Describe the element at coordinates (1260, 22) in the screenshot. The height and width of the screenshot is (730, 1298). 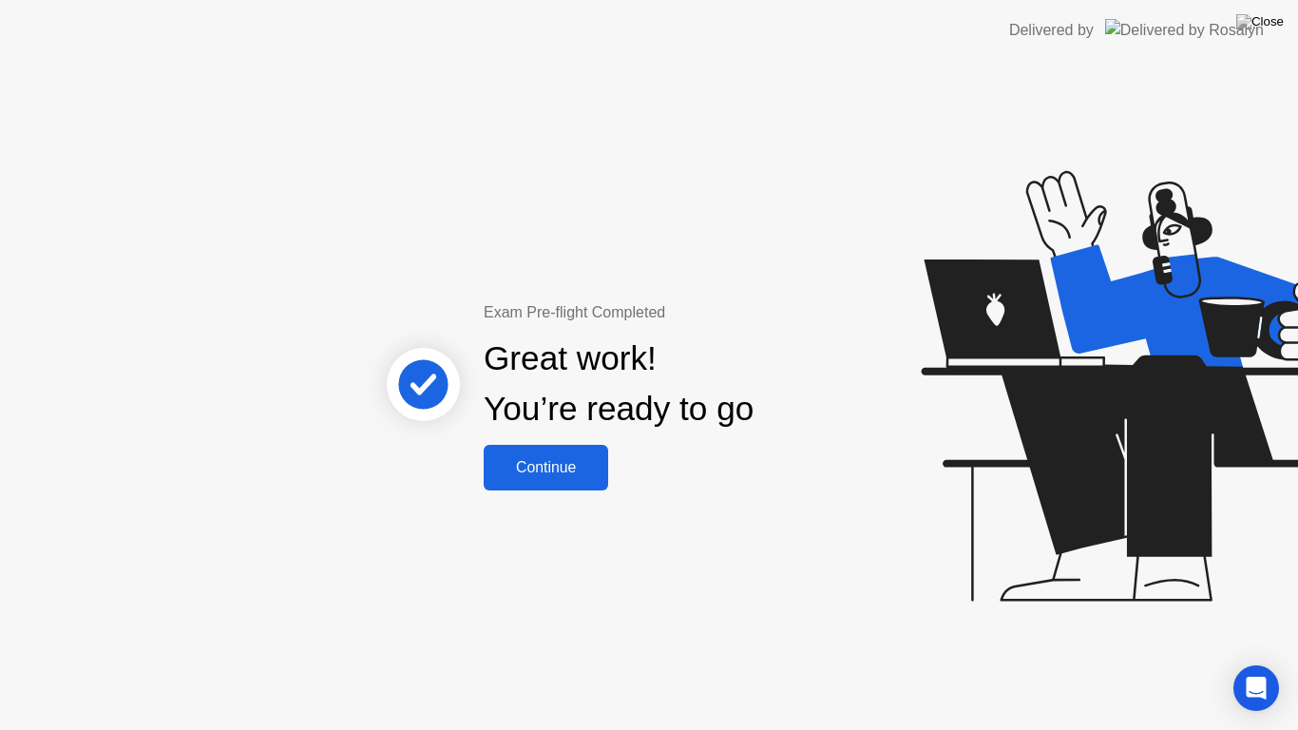
I see `img: Close` at that location.